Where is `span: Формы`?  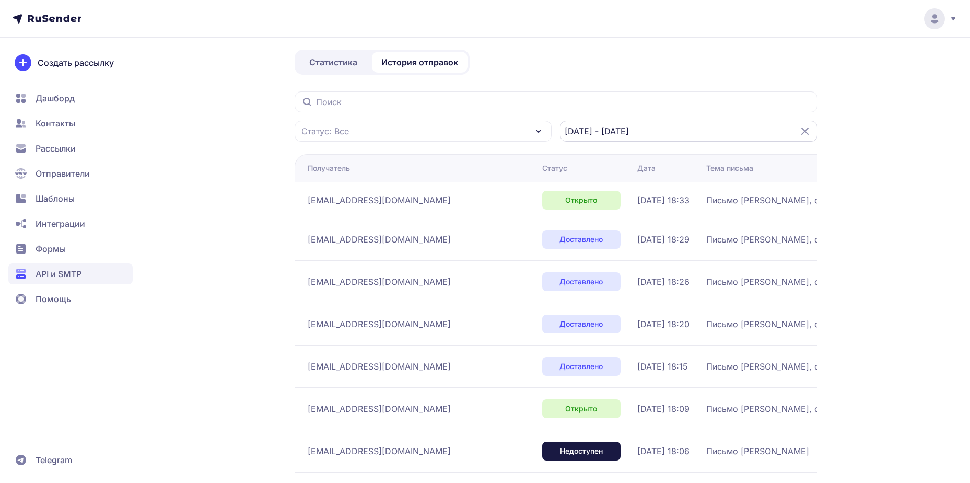
span: Формы is located at coordinates (51, 249).